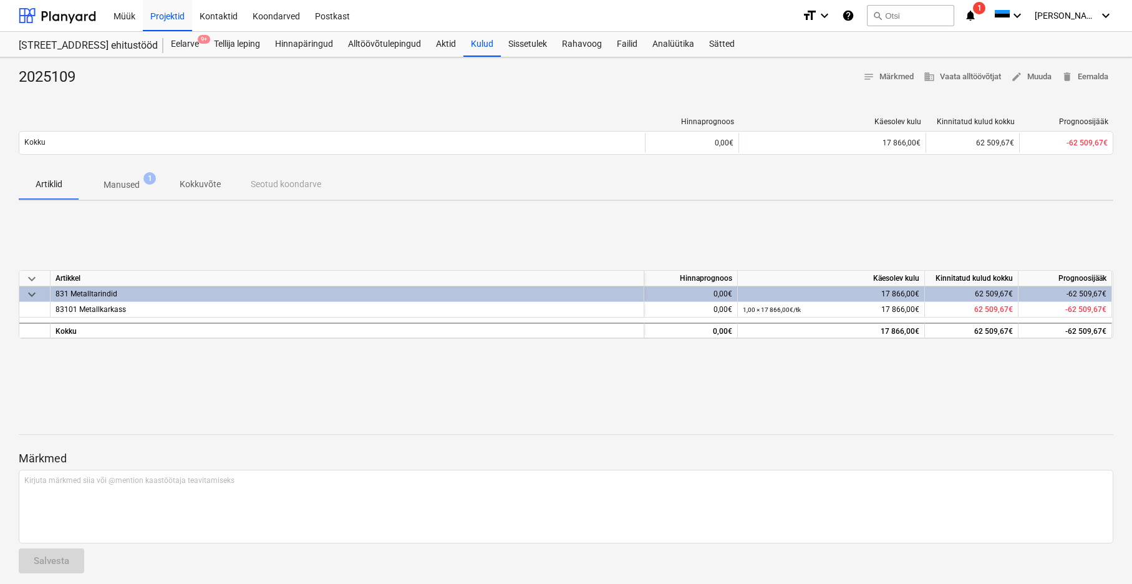 This screenshot has height=584, width=1132. I want to click on button: Vaata alltöövõtjat, so click(962, 77).